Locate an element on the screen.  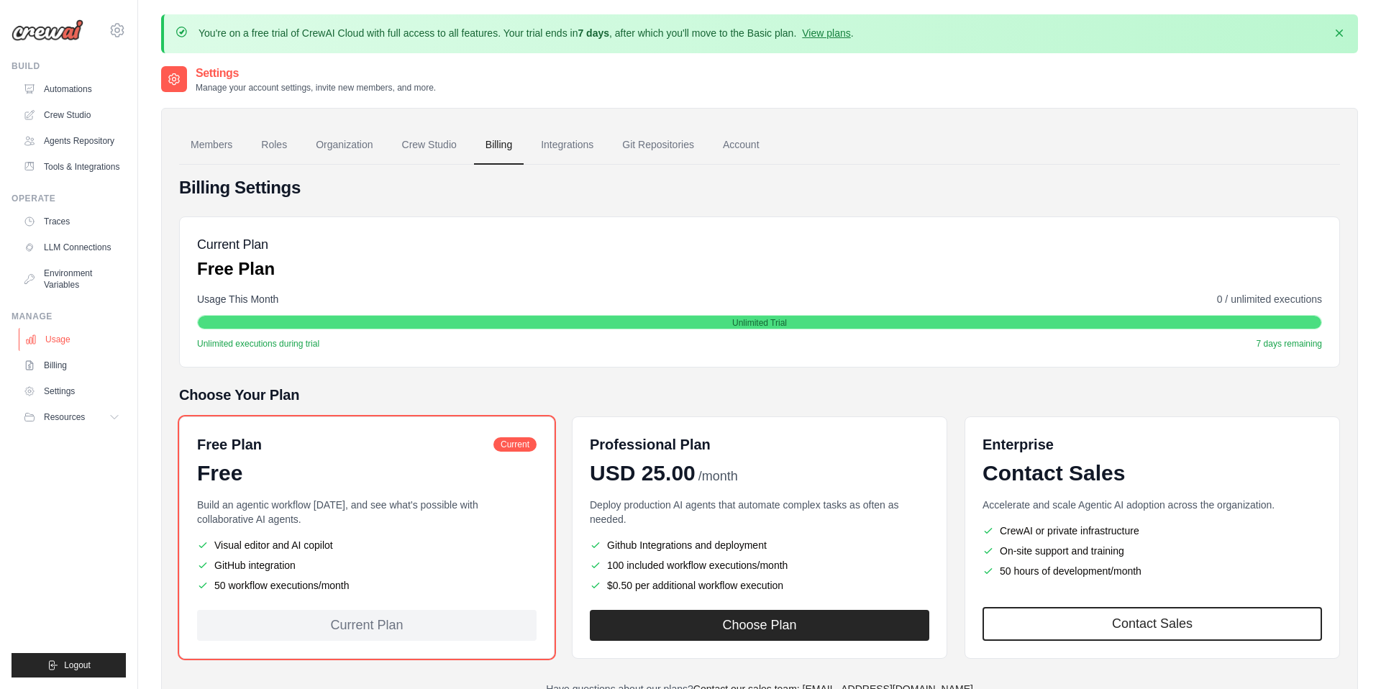
div: Contact Sales is located at coordinates (1153, 473).